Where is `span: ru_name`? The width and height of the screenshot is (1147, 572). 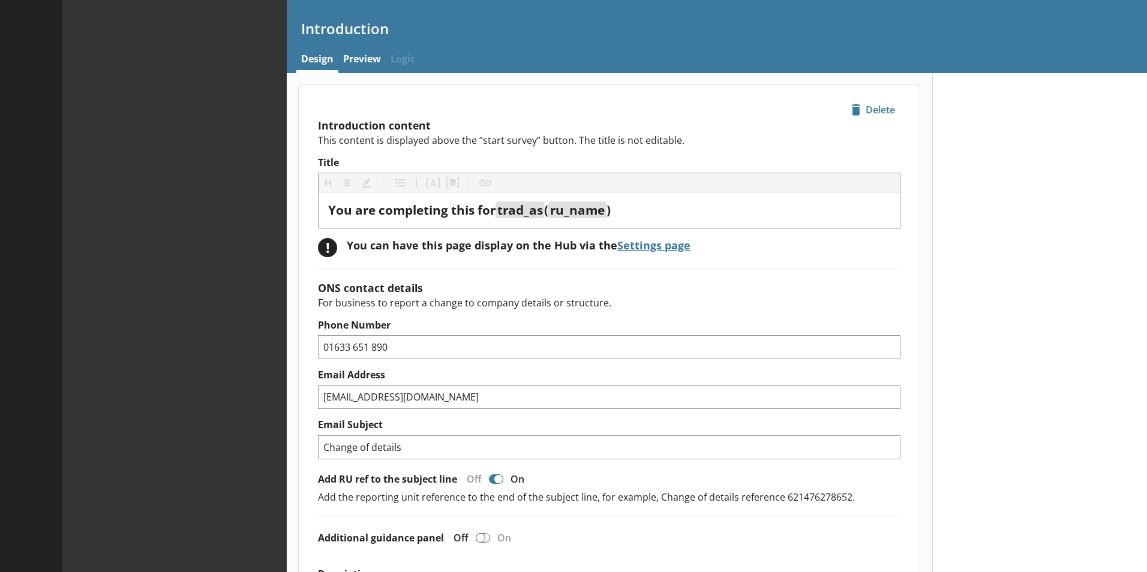 span: ru_name is located at coordinates (577, 210).